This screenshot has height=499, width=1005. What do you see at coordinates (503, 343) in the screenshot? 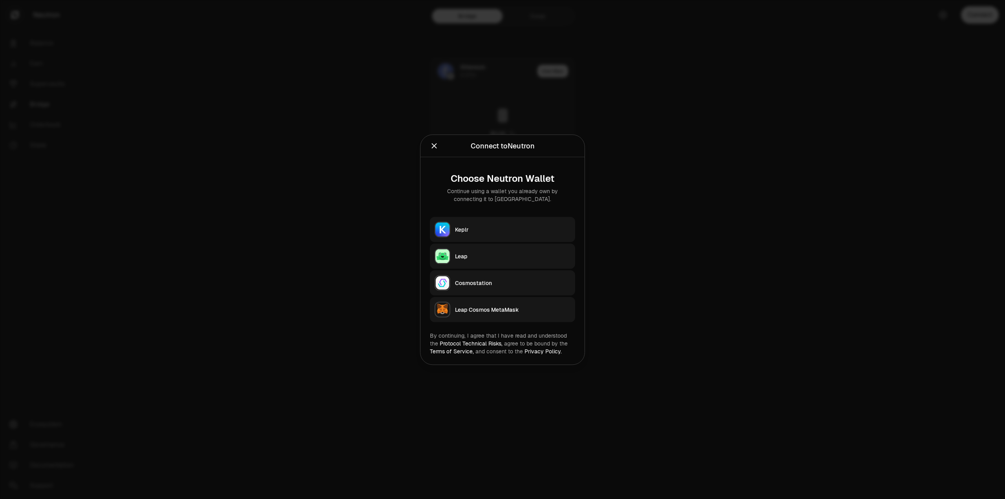
I see `div: By continuing, I agree that I have read and understood the agree to be bound by the and consent t...` at bounding box center [503, 343].